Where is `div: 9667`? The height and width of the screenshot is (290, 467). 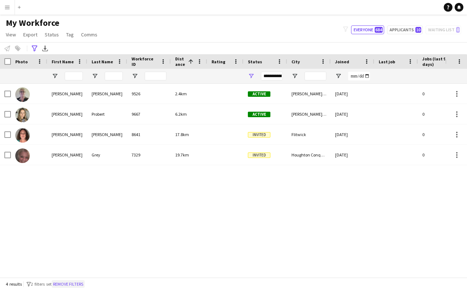 div: 9667 is located at coordinates (149, 114).